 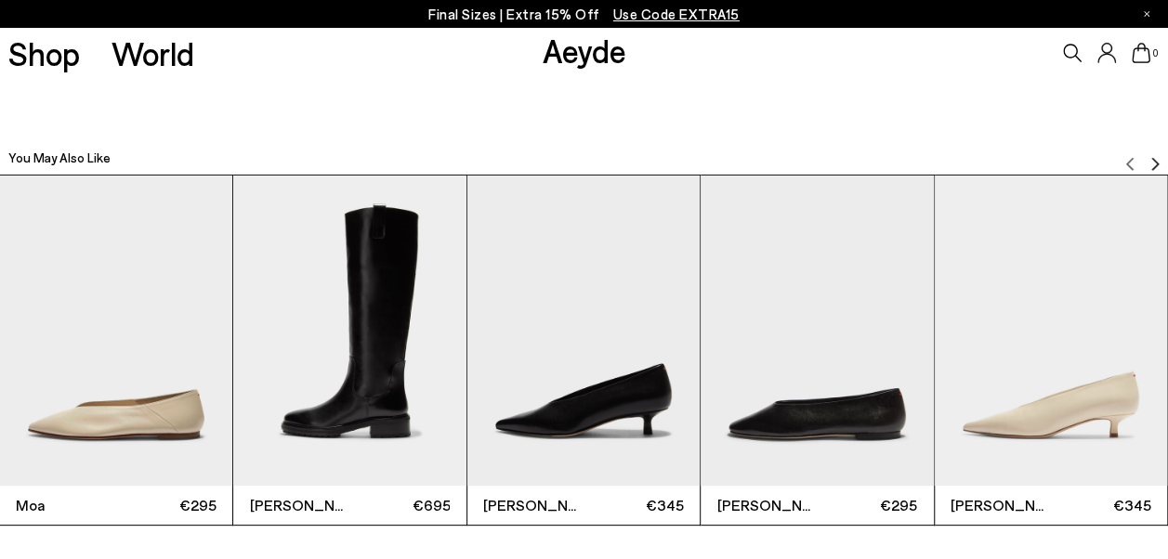 What do you see at coordinates (1141, 53) in the screenshot?
I see `a: 0` at bounding box center [1141, 53].